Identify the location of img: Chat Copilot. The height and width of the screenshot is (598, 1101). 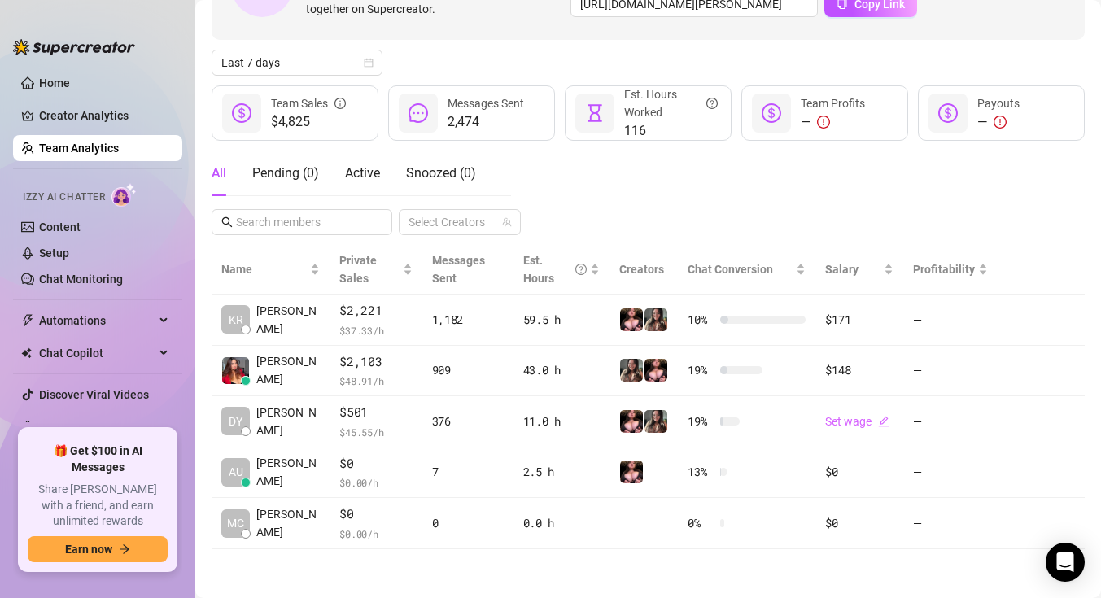
(26, 353).